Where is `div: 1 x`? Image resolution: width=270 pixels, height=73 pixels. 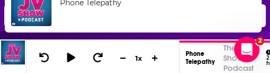 div: 1 x is located at coordinates (139, 58).